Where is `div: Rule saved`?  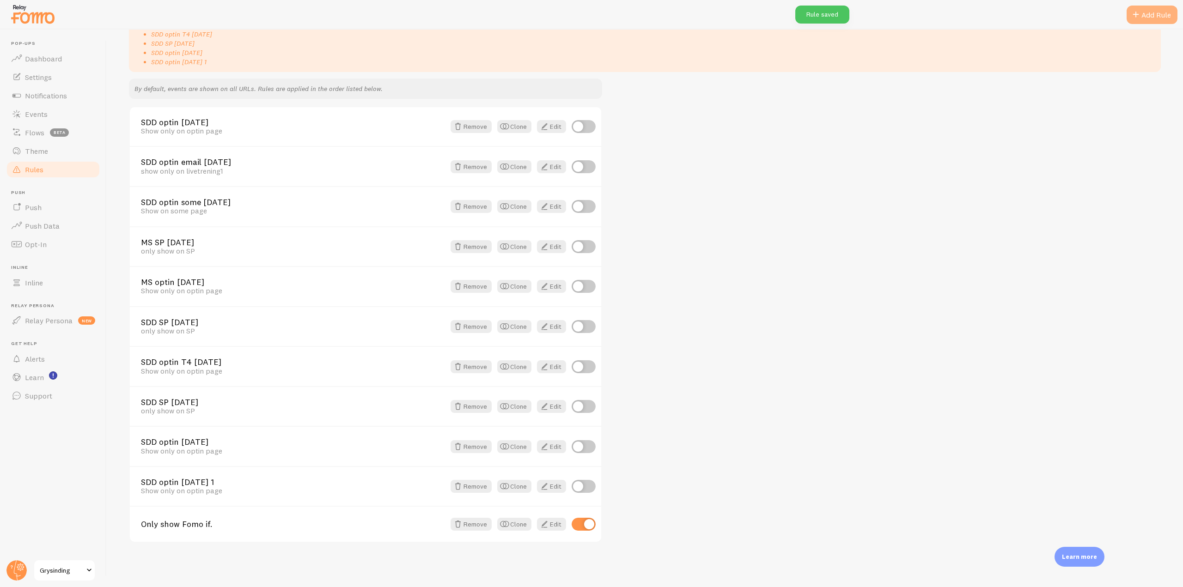 div: Rule saved is located at coordinates (822, 14).